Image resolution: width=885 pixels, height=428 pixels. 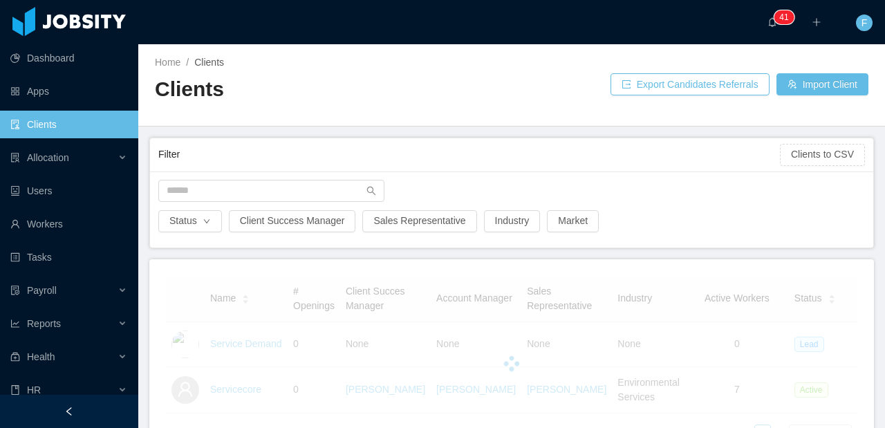 What do you see at coordinates (15, 158) in the screenshot?
I see `i: icon: solution` at bounding box center [15, 158].